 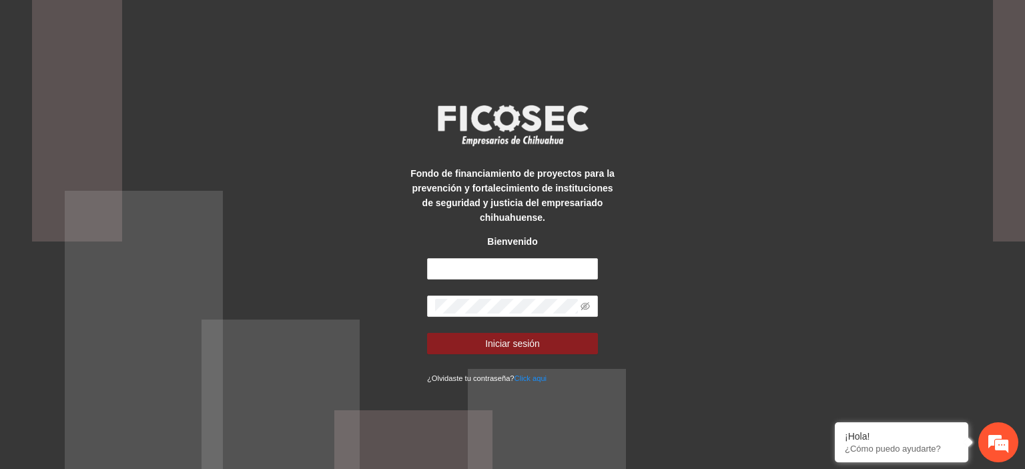 What do you see at coordinates (512, 125) in the screenshot?
I see `img: logo` at bounding box center [512, 125].